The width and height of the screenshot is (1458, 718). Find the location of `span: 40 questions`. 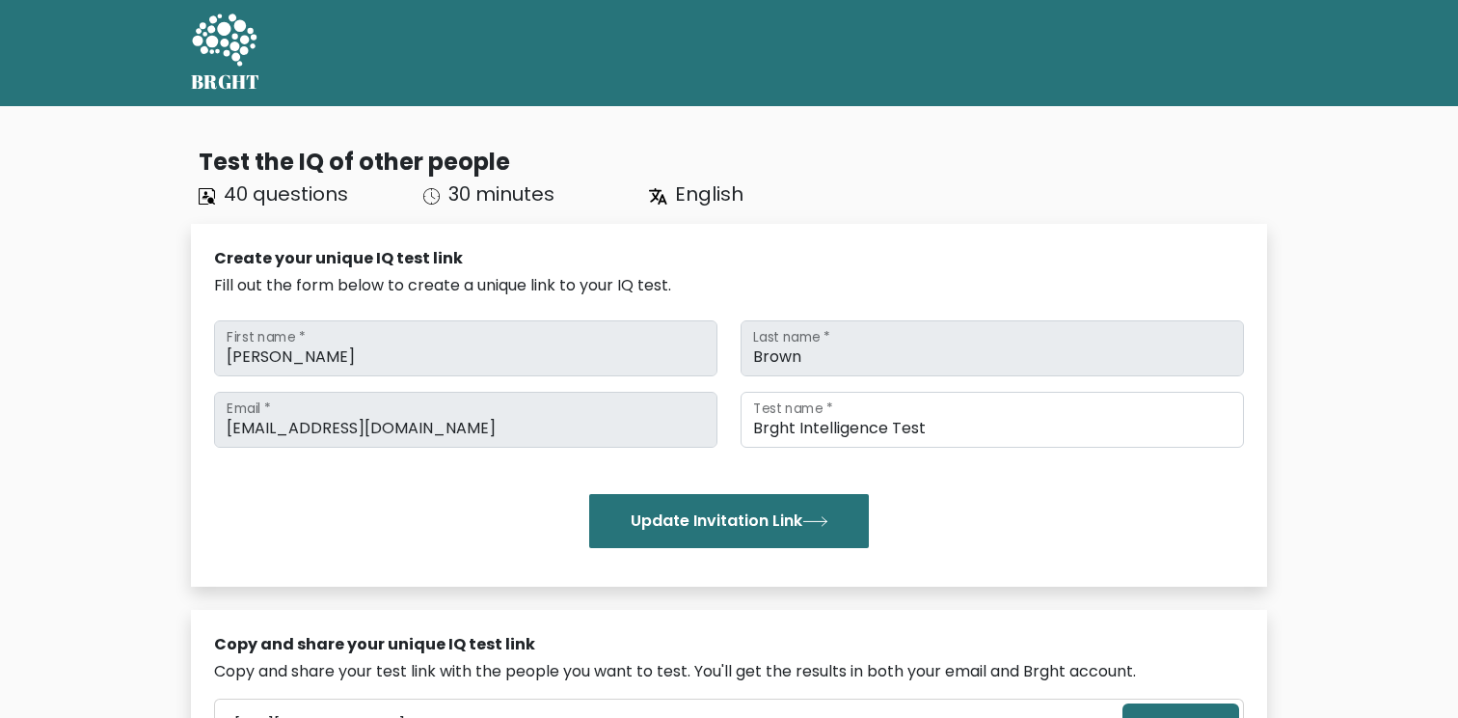

span: 40 questions is located at coordinates (285, 194).